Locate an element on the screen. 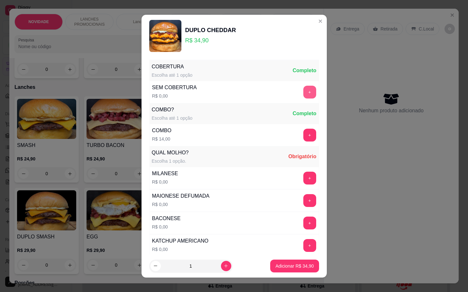 This screenshot has height=292, width=468. div: DUPLO CHEDDAR is located at coordinates (210, 30).